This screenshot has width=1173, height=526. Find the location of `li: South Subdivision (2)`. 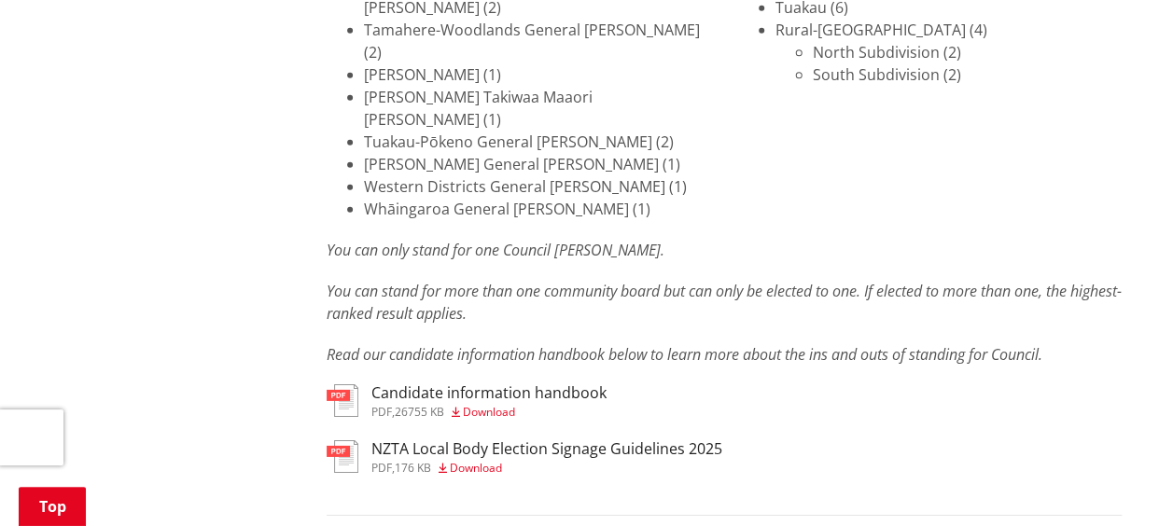

li: South Subdivision (2) is located at coordinates (967, 75).